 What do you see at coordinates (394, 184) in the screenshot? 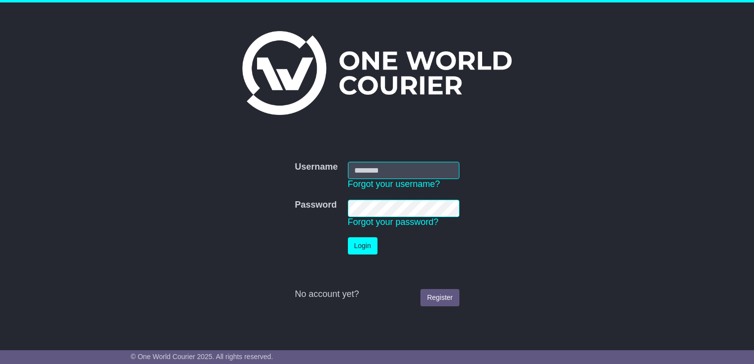
I see `a: Forgot your username?` at bounding box center [394, 184].